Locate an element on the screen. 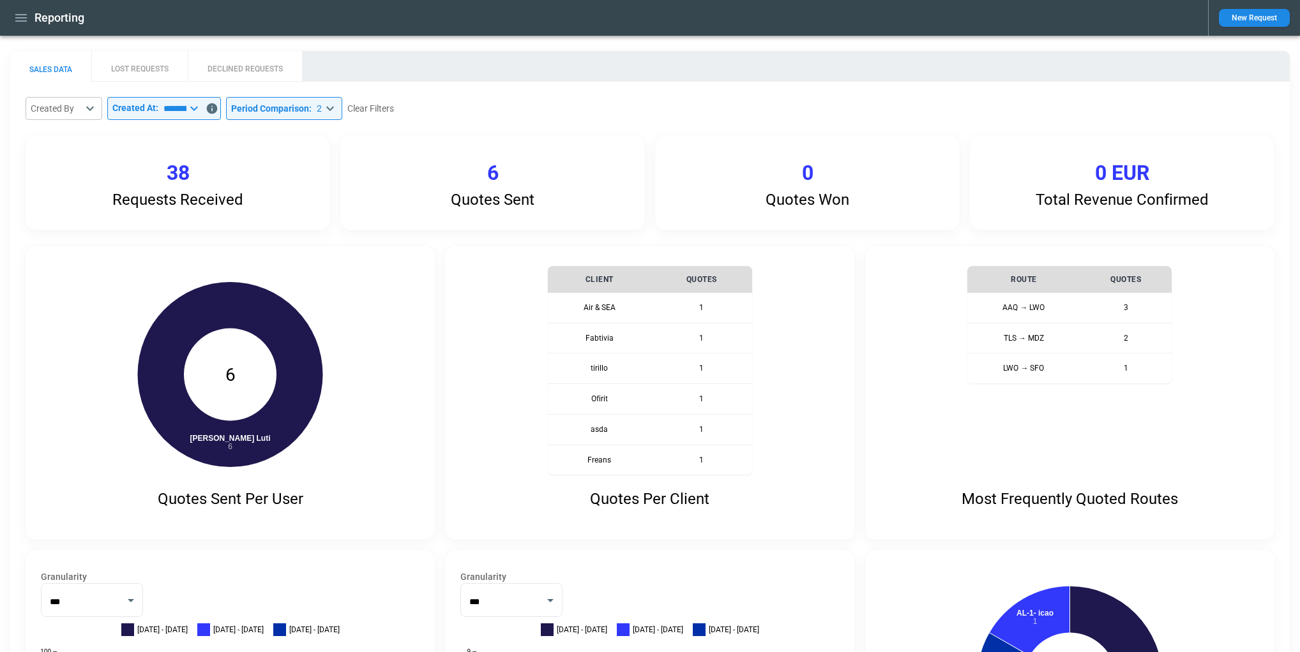 The width and height of the screenshot is (1300, 652). th: Route is located at coordinates (1023, 280).